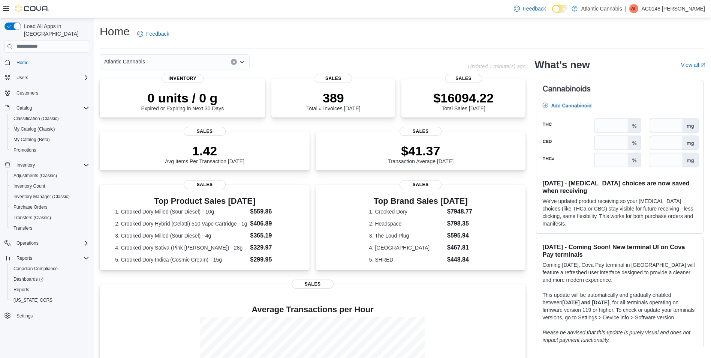  What do you see at coordinates (47, 165) in the screenshot?
I see `button: Inventory` at bounding box center [47, 165].